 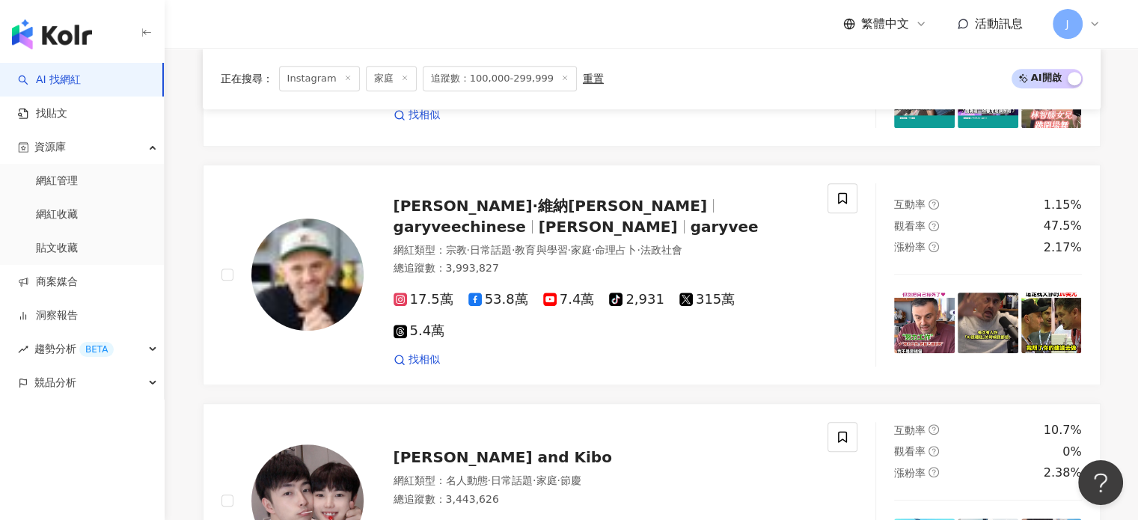 What do you see at coordinates (541, 250) in the screenshot?
I see `span: 教育與學習` at bounding box center [541, 250].